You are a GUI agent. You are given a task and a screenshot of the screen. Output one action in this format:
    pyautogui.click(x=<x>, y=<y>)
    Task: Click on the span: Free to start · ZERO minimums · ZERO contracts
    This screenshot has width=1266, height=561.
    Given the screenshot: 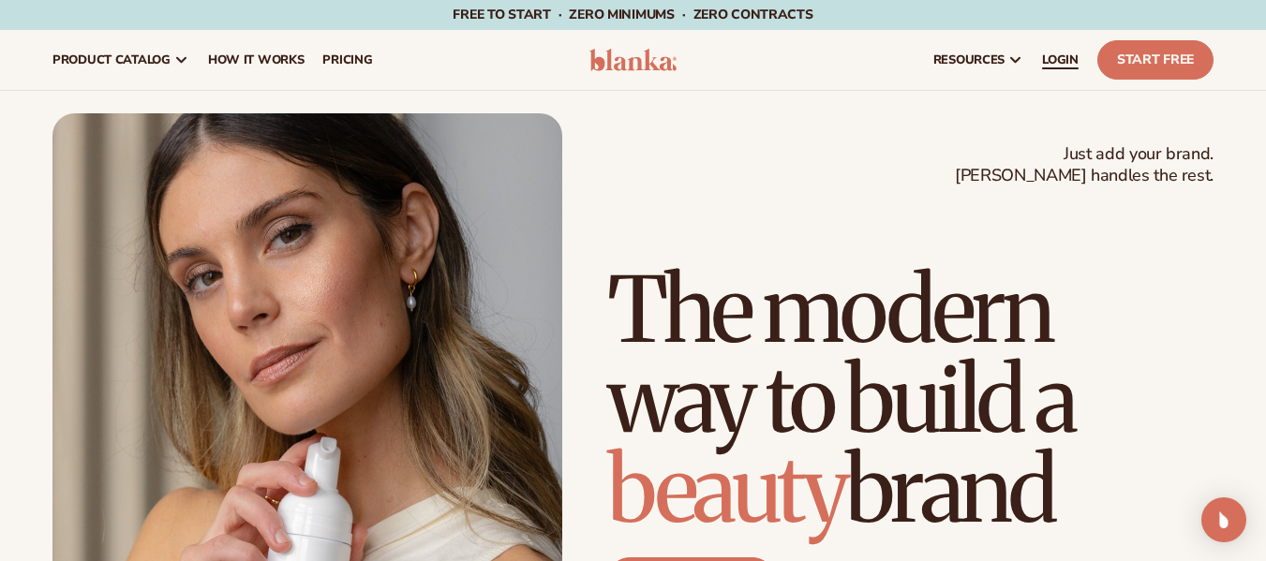 What is the action you would take?
    pyautogui.click(x=632, y=14)
    